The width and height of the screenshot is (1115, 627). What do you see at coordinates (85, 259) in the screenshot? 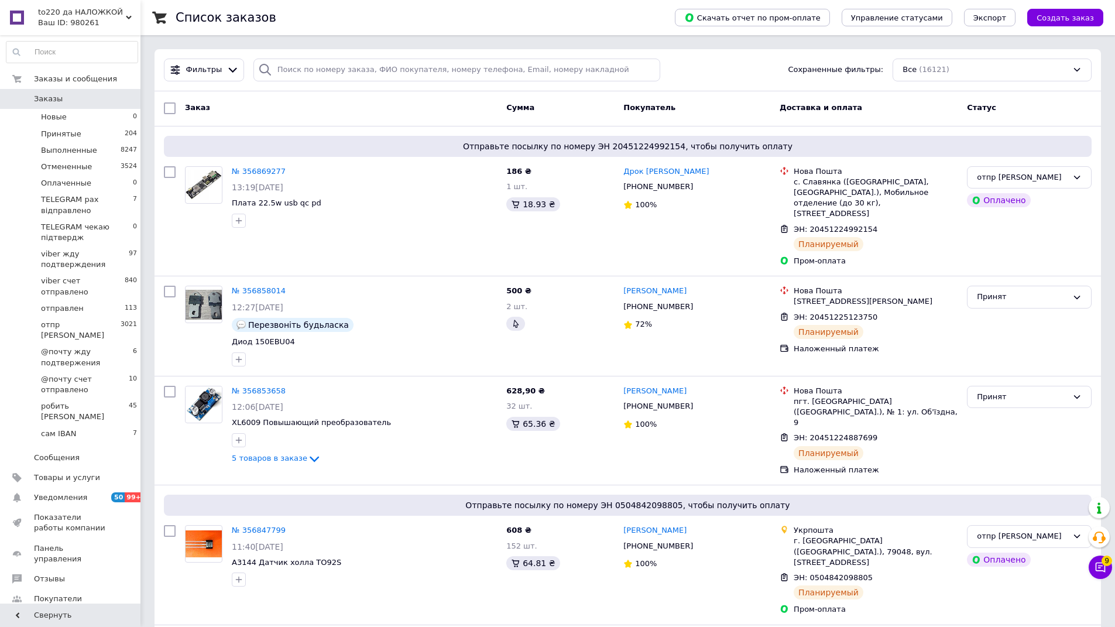
I see `span: viber жду подтверждения` at bounding box center [85, 259].